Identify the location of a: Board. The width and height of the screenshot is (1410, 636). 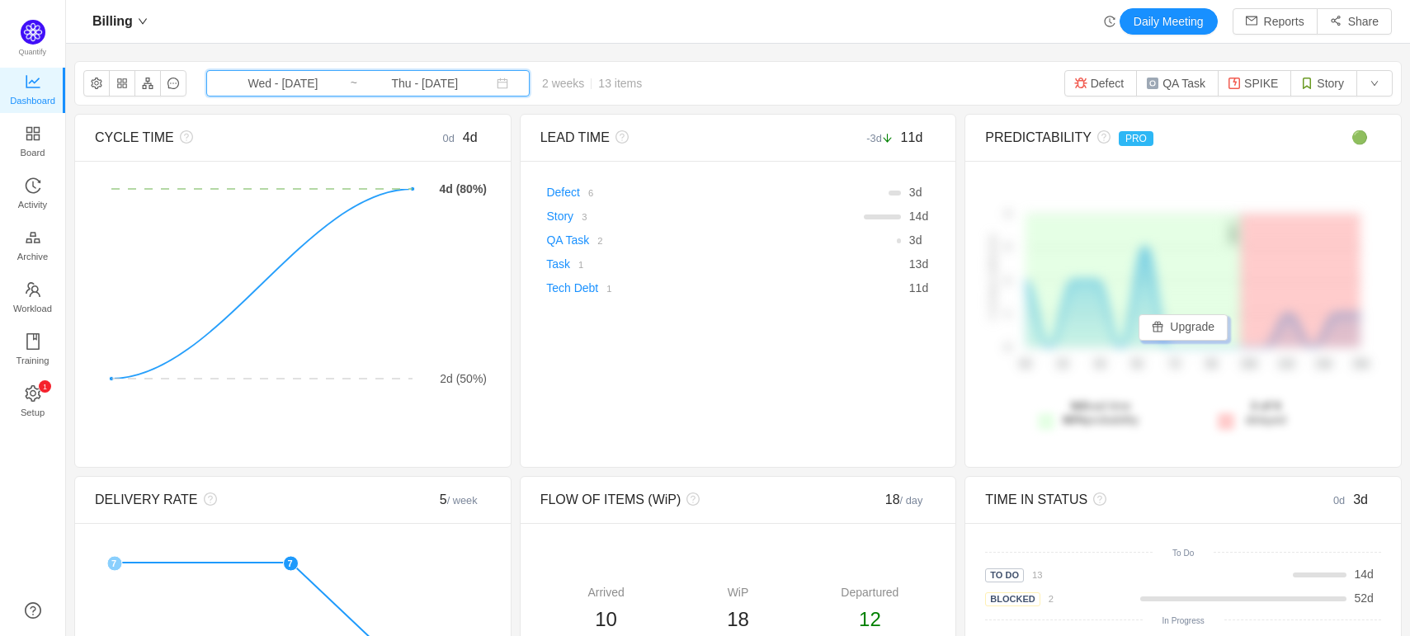
(33, 143).